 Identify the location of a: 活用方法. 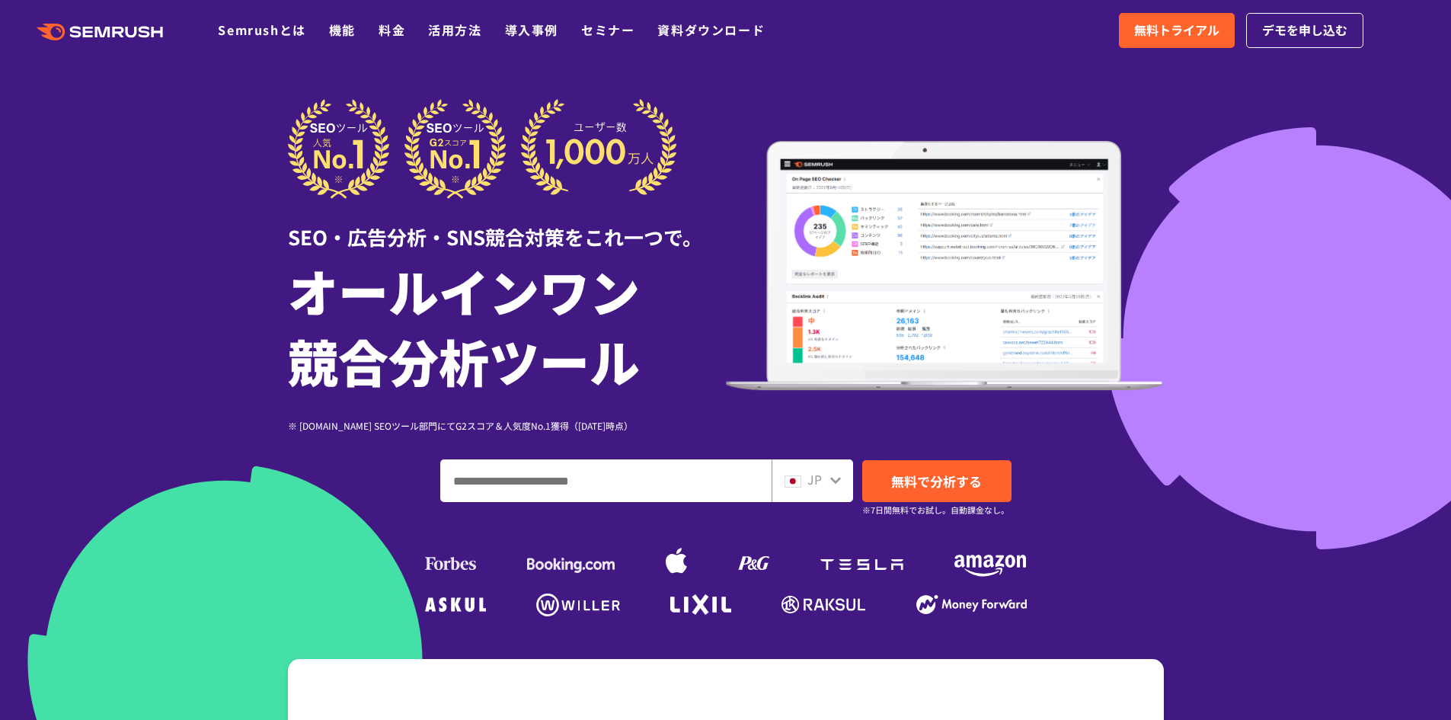
(455, 30).